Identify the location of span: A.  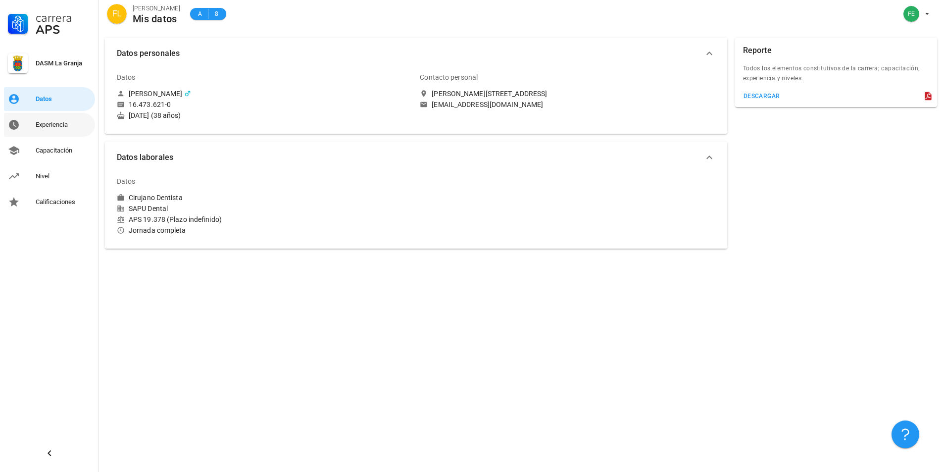
(200, 14).